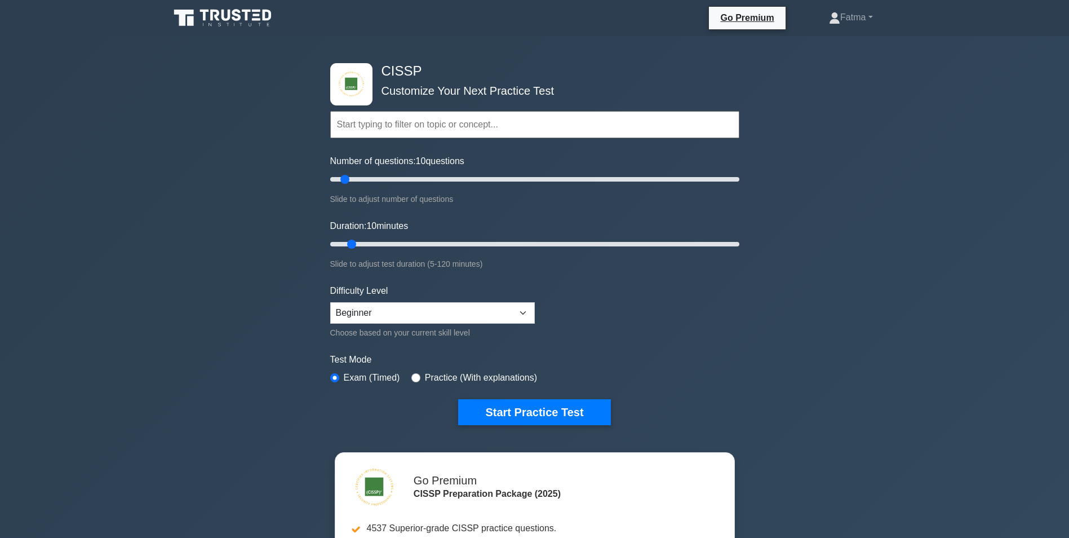 The width and height of the screenshot is (1069, 538). Describe the element at coordinates (850, 17) in the screenshot. I see `a: Fatma` at that location.